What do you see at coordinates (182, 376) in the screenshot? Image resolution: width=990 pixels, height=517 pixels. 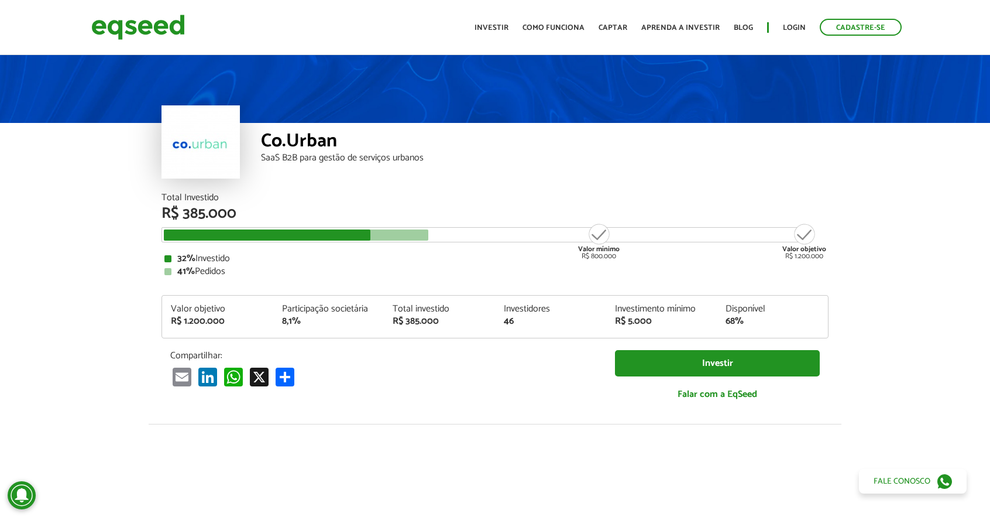 I see `a: Email` at bounding box center [182, 376].